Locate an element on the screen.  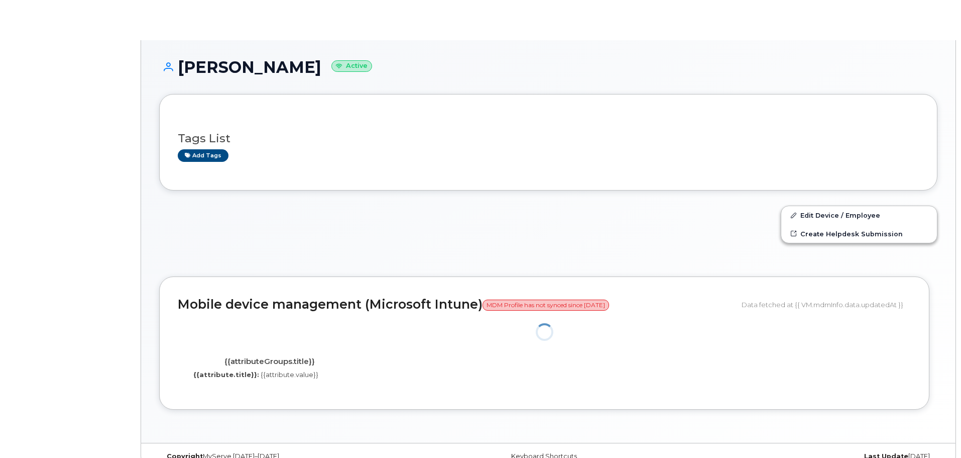
small: Active is located at coordinates (352, 66).